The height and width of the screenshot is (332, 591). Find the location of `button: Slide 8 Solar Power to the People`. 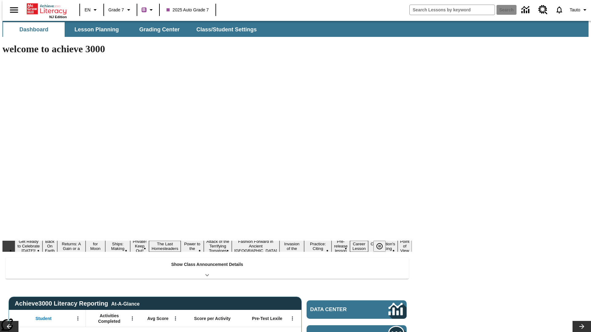

button: Slide 8 Solar Power to the People is located at coordinates (192, 247).